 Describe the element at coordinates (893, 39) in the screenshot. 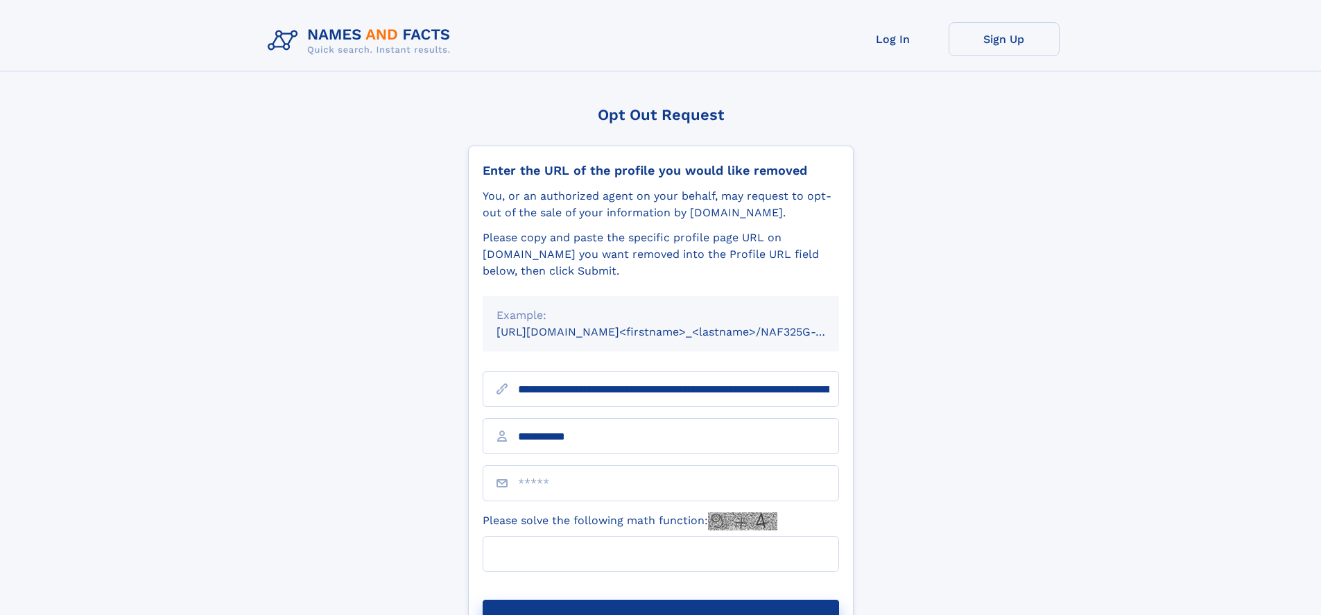

I see `a: Log In` at that location.